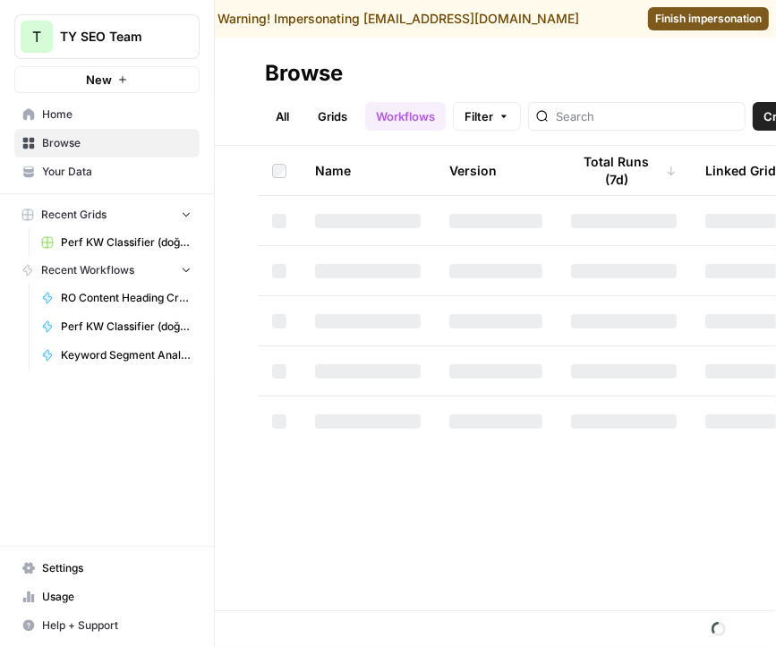 The height and width of the screenshot is (647, 776). Describe the element at coordinates (406, 116) in the screenshot. I see `a: Workflows` at that location.